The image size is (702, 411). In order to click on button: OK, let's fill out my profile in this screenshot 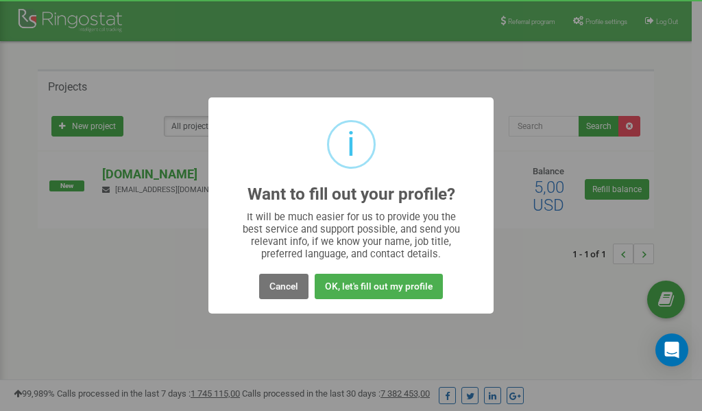, I will do `click(378, 286)`.